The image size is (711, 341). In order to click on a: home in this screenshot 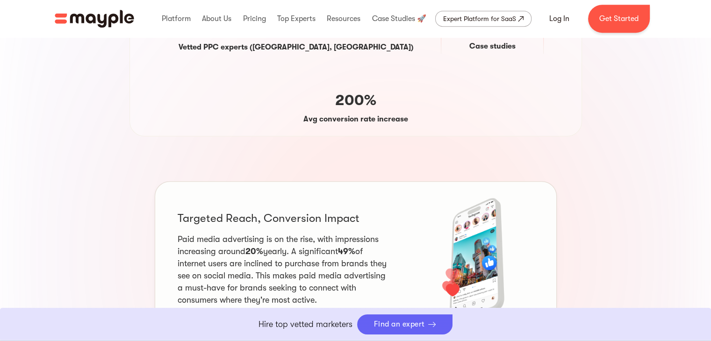, I will do `click(94, 19)`.